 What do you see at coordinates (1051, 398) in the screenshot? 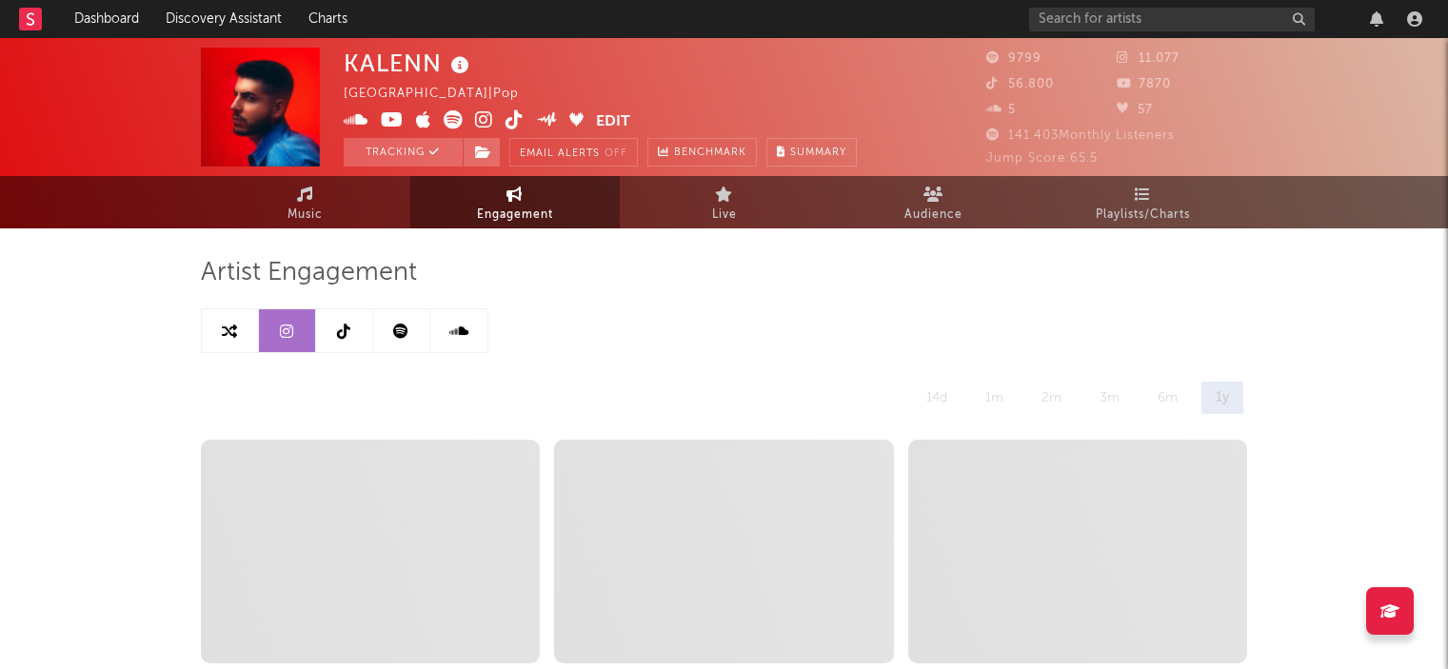
I see `div: 2m` at bounding box center [1051, 398].